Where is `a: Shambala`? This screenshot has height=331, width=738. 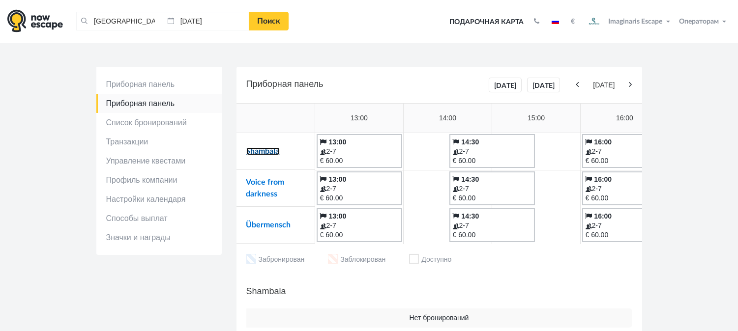 a: Shambala is located at coordinates (263, 151).